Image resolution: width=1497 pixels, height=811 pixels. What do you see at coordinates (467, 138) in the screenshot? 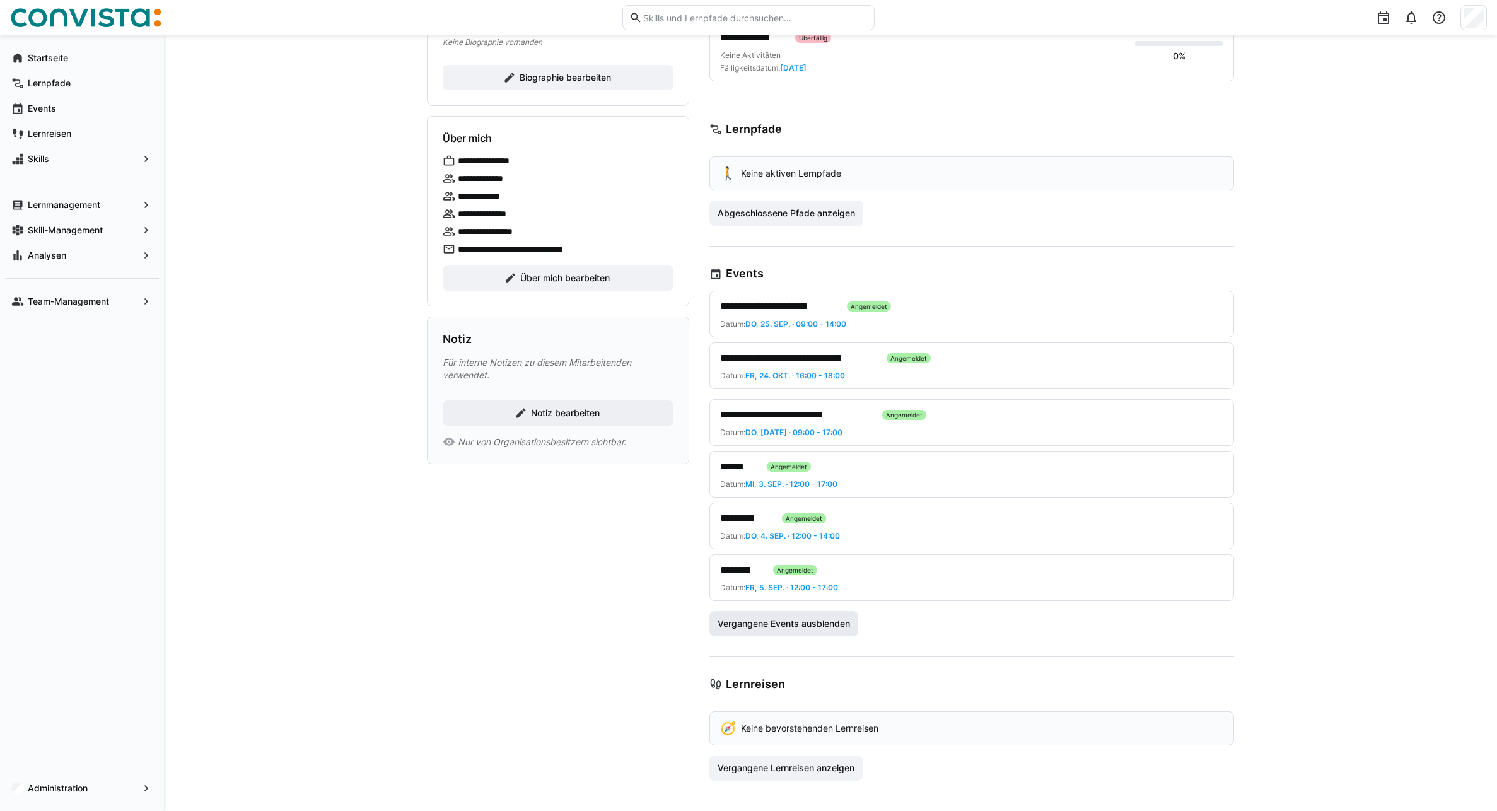
I see `h4: Über mich` at bounding box center [467, 138].